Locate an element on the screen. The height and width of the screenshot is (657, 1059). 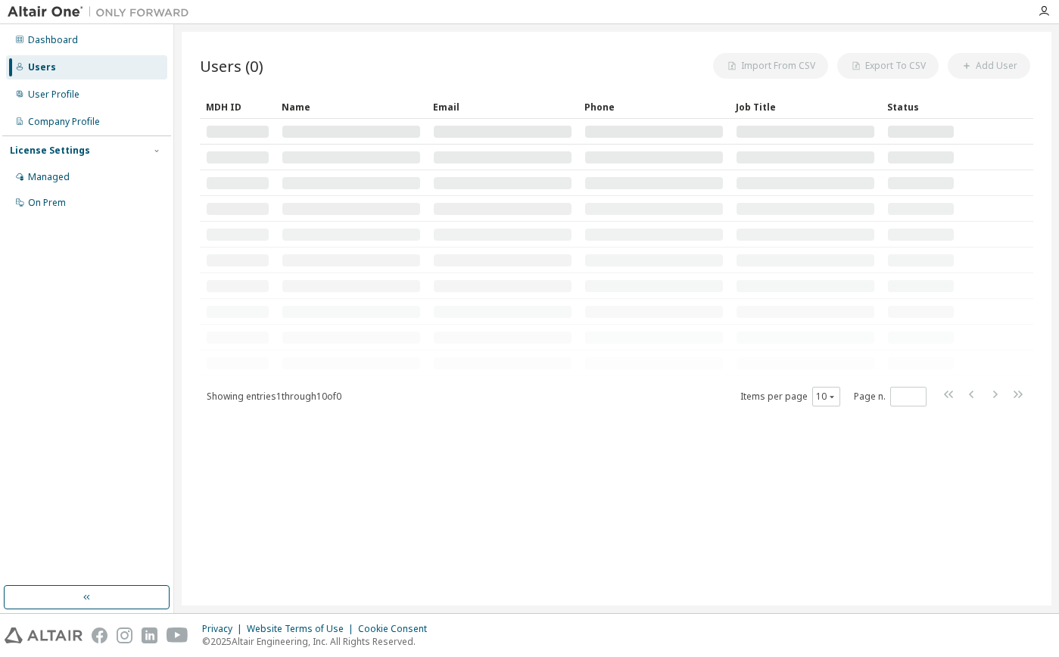
button: Import From CSV is located at coordinates (771, 66).